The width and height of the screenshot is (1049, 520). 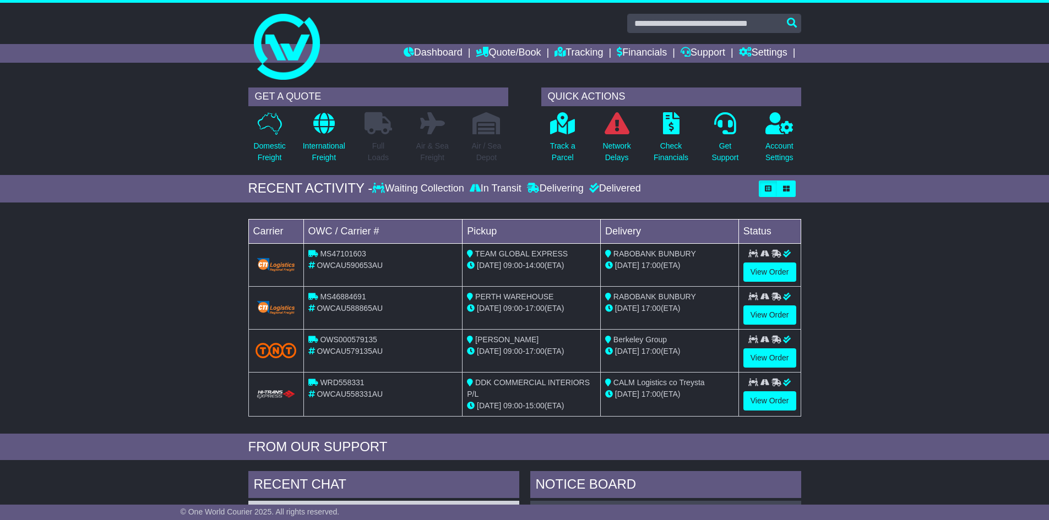 What do you see at coordinates (276, 350) in the screenshot?
I see `img: TNT_Domestic.png` at bounding box center [276, 350].